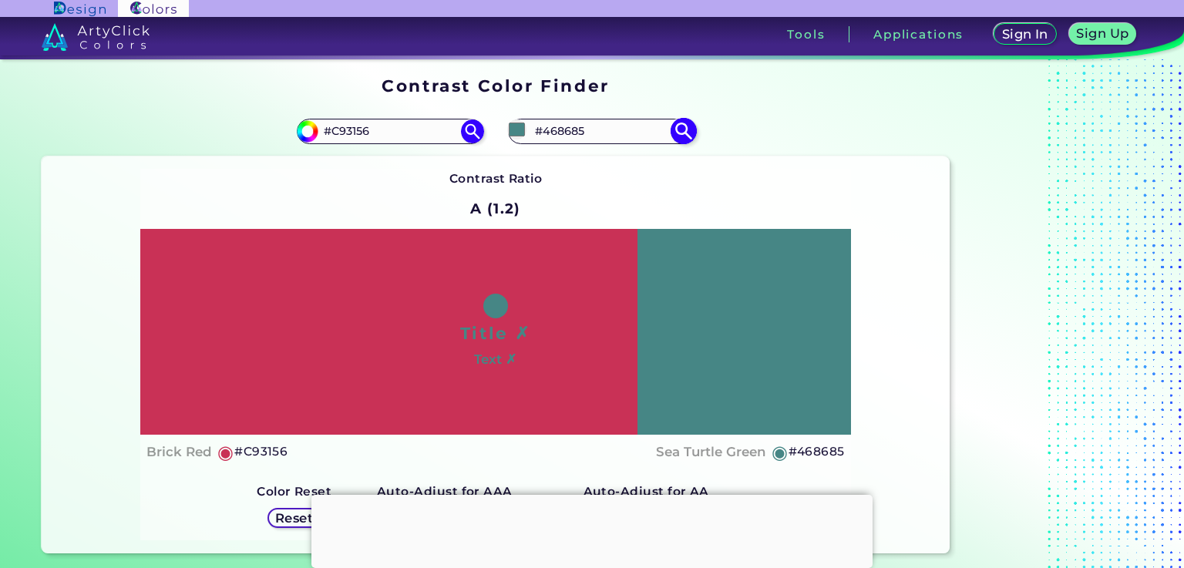 The image size is (1184, 568). Describe the element at coordinates (390, 131) in the screenshot. I see `input: type color 1..` at that location.